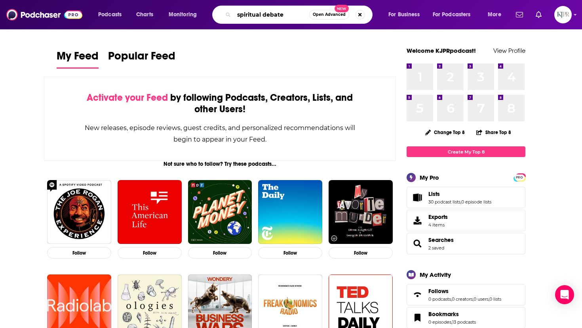  What do you see at coordinates (437, 248) in the screenshot?
I see `a: 2 saved` at bounding box center [437, 248].